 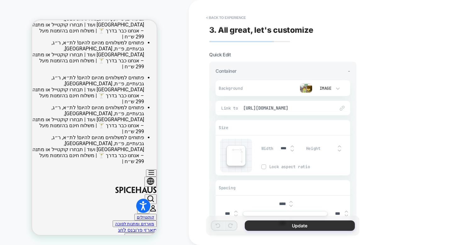 I want to click on span: Size, so click(x=223, y=127).